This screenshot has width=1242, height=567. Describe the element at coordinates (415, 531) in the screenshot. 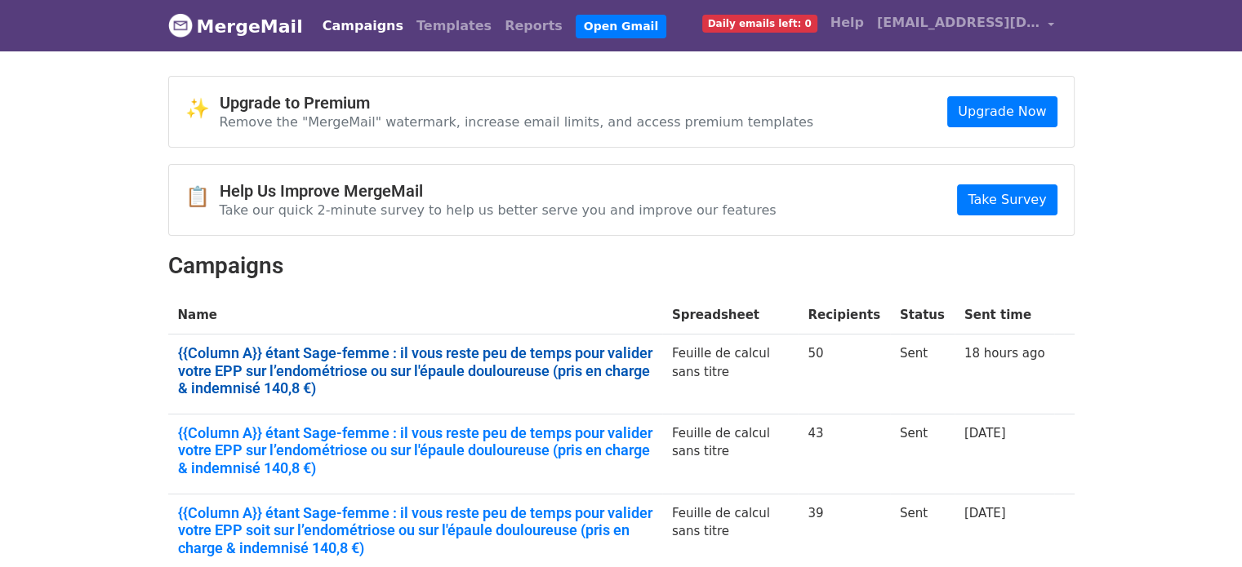

I see `a: {{Column A}} étant Sage-femme : il vous reste peu de temps pour valider votre EPP soit sur l’endo...` at that location.